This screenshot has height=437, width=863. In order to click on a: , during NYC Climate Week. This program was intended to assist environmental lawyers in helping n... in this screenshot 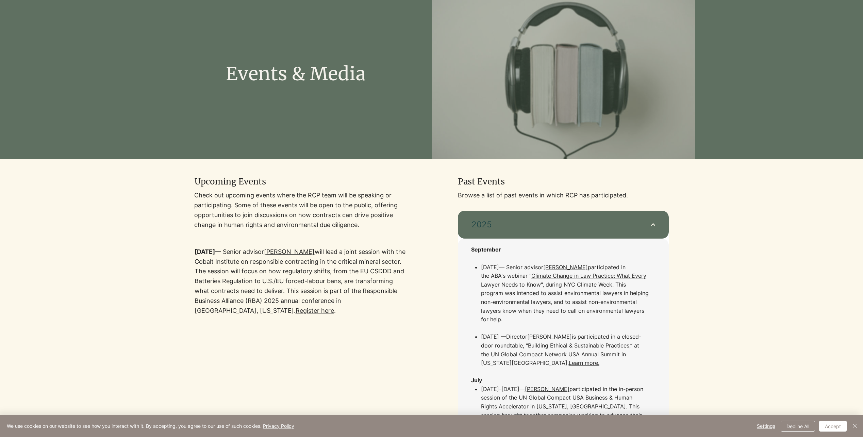, I will do `click(565, 302)`.